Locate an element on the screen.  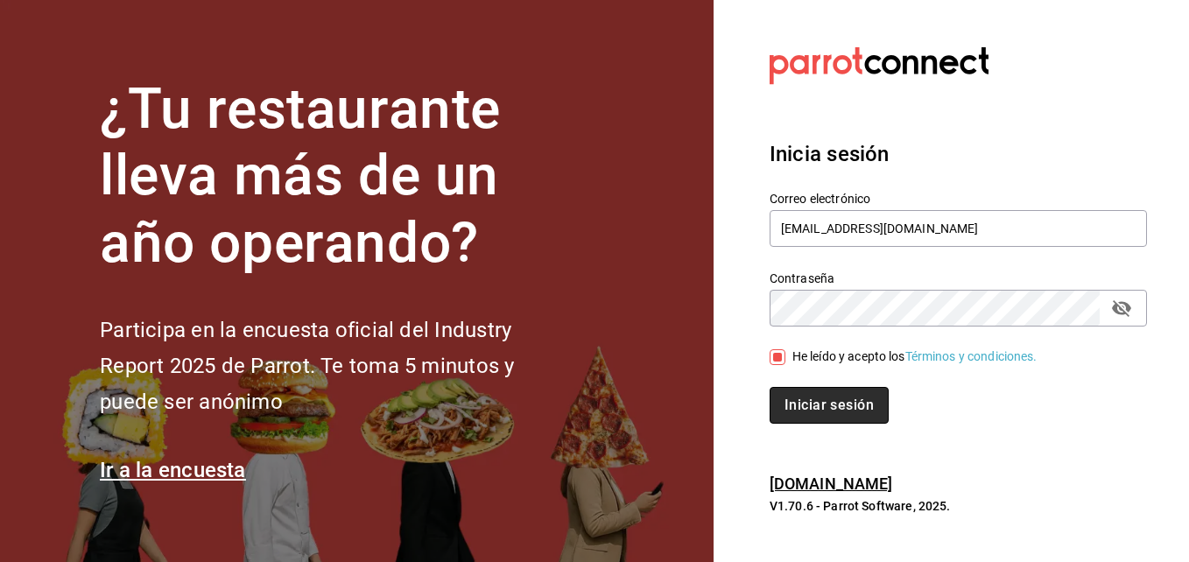
label: Correo electrónico is located at coordinates (958, 198).